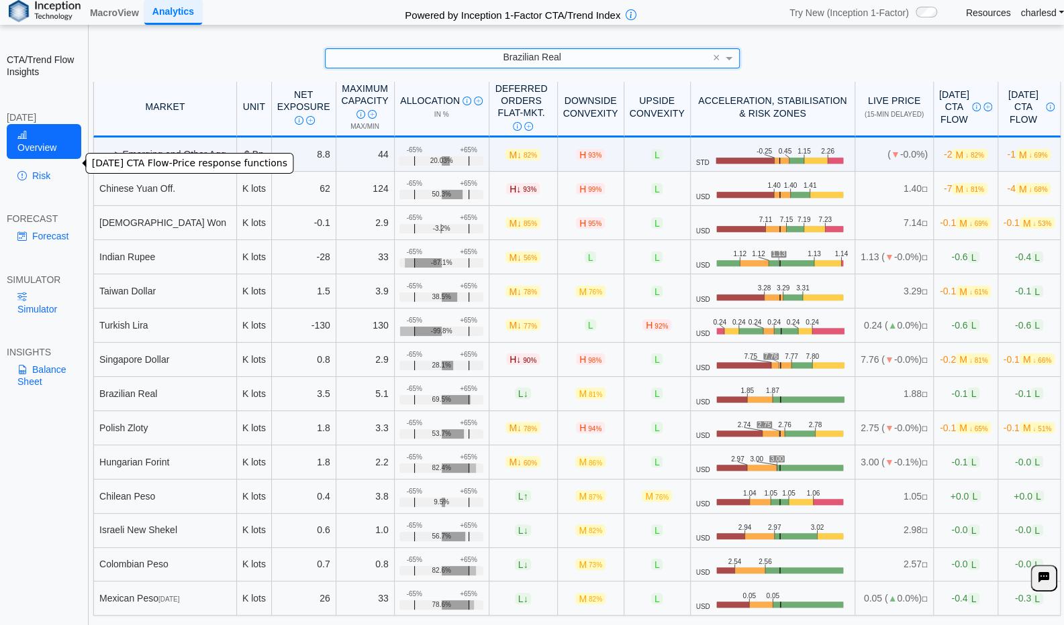 The height and width of the screenshot is (625, 1064). Describe the element at coordinates (849, 13) in the screenshot. I see `span: Try New (Inception 1-Factor)` at that location.